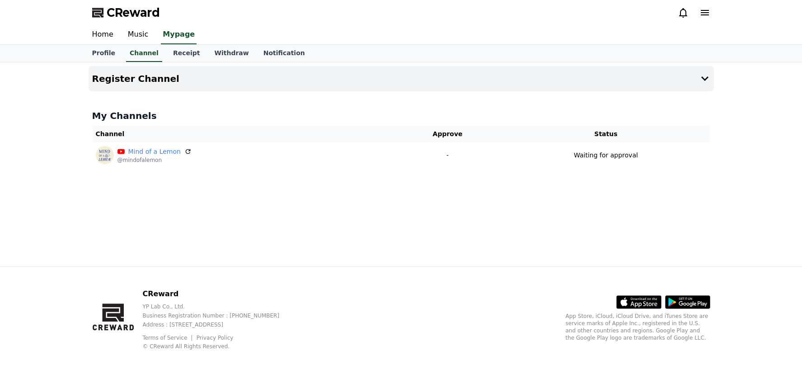 The width and height of the screenshot is (802, 379). Describe the element at coordinates (401, 79) in the screenshot. I see `button: Register Channel` at that location.